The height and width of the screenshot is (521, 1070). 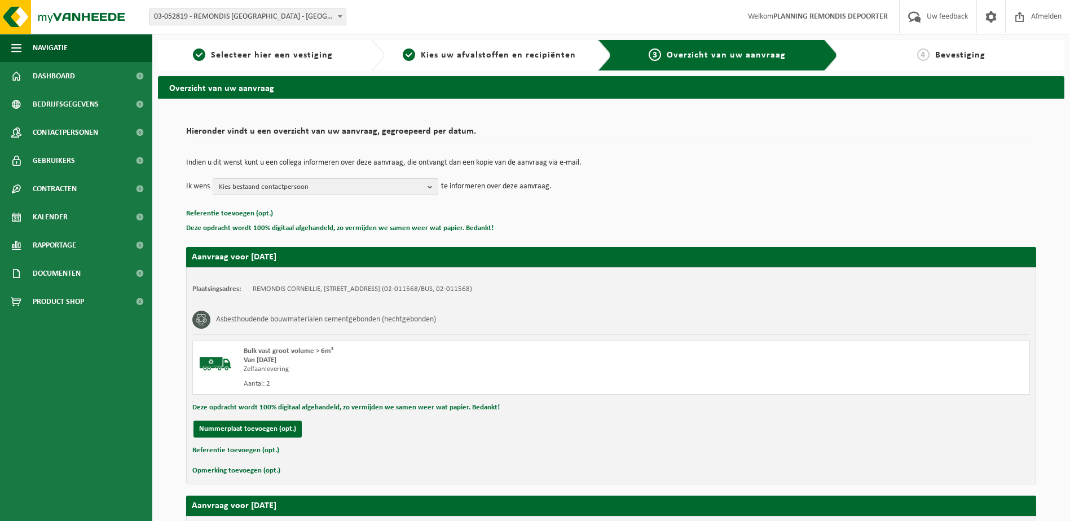 I want to click on span: Product Shop, so click(x=58, y=302).